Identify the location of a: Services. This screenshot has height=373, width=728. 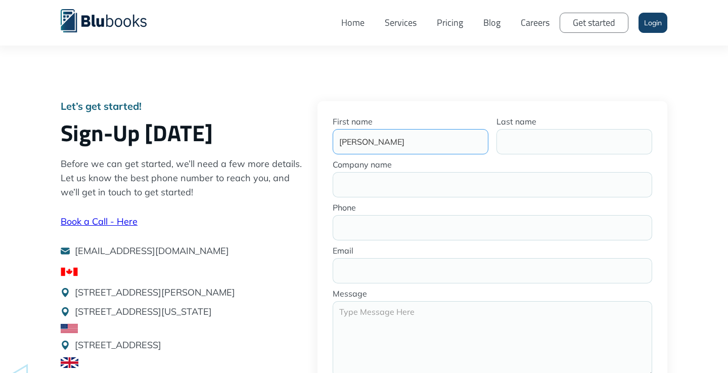
(400, 23).